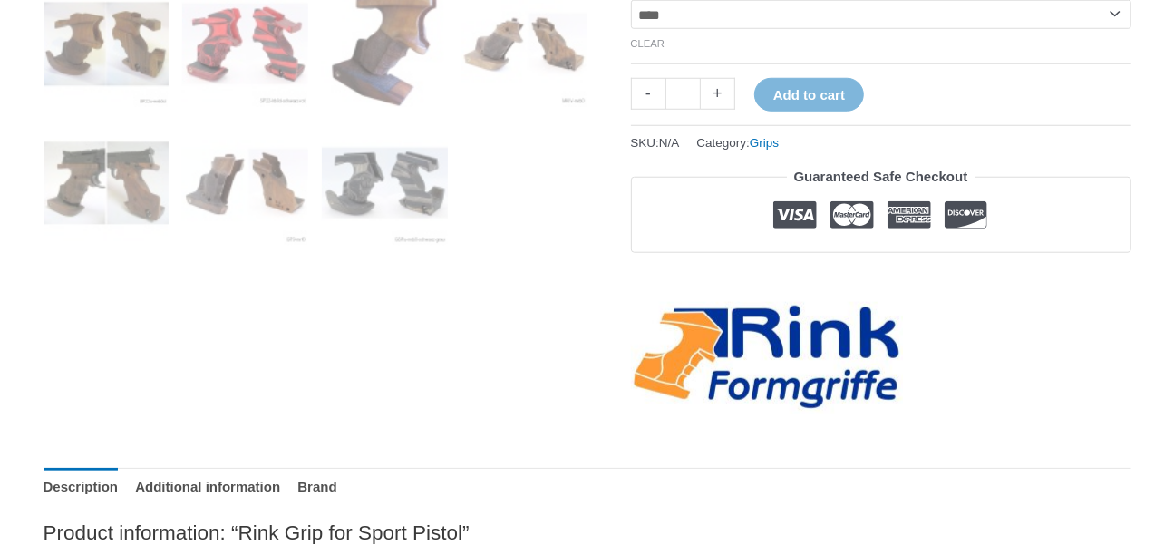 This screenshot has width=1174, height=555. I want to click on a: Rink-Formgriffe, so click(767, 357).